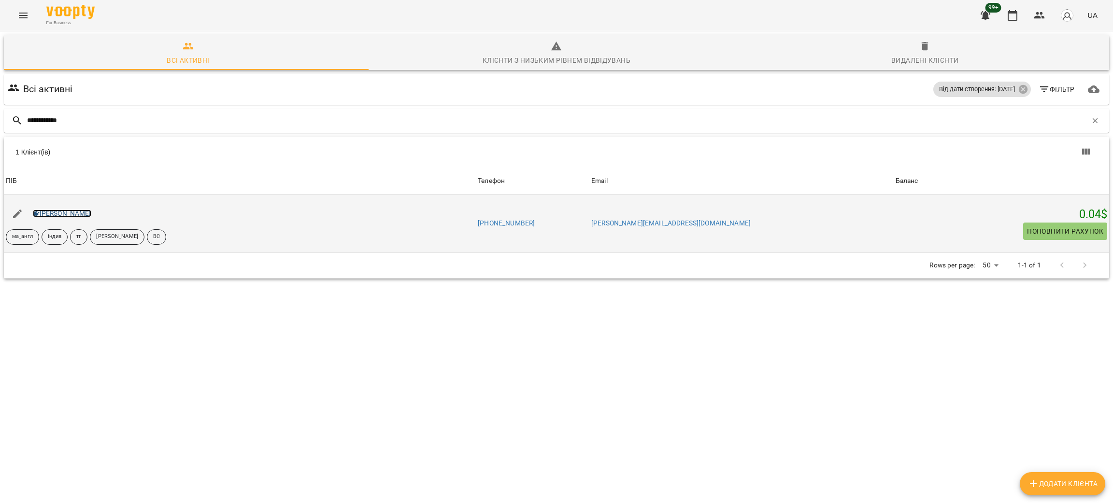  What do you see at coordinates (1002, 215) in the screenshot?
I see `h5: 0.04 $` at bounding box center [1002, 215].